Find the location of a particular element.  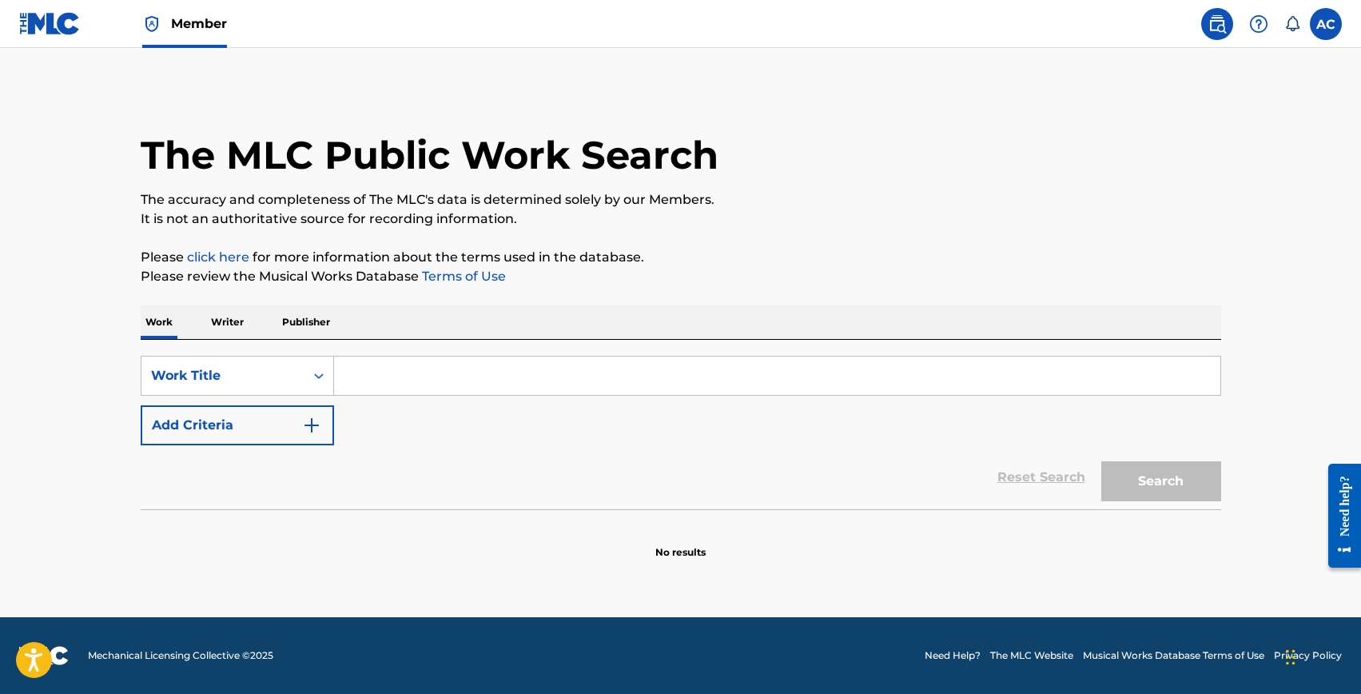

div: User Menu is located at coordinates (1326, 24).